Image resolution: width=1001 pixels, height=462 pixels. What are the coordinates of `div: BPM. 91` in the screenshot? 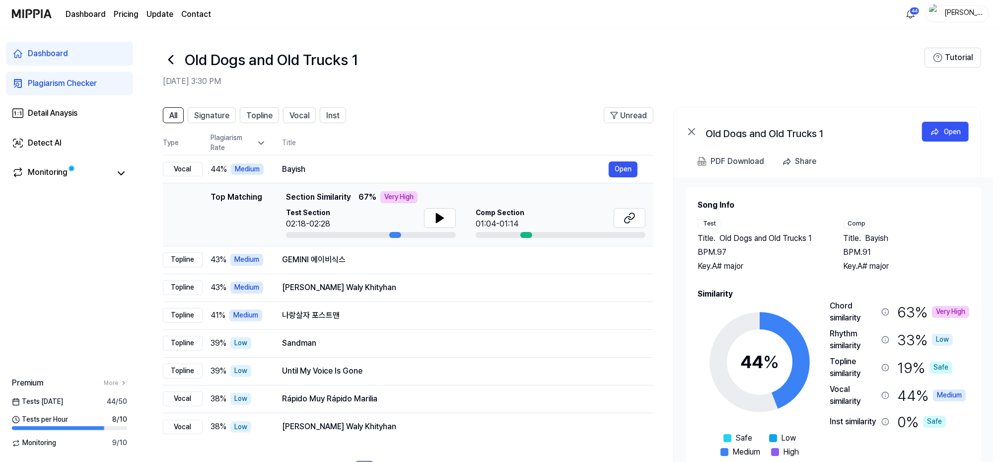 It's located at (907, 252).